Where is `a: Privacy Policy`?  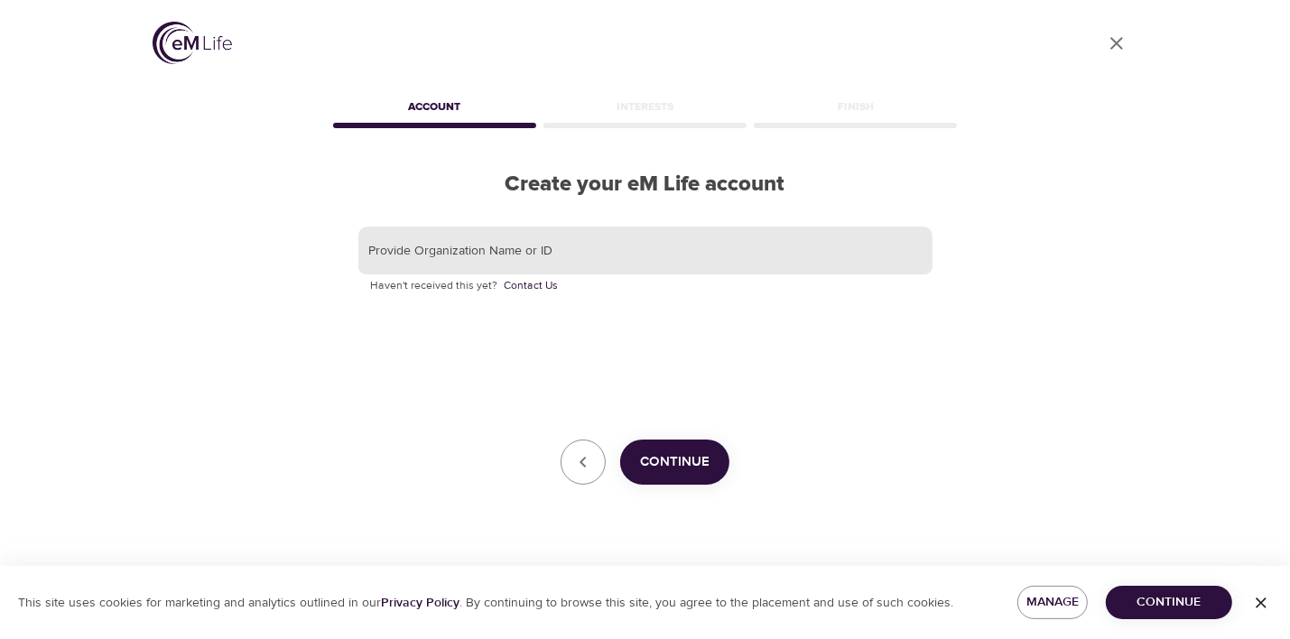 a: Privacy Policy is located at coordinates (420, 603).